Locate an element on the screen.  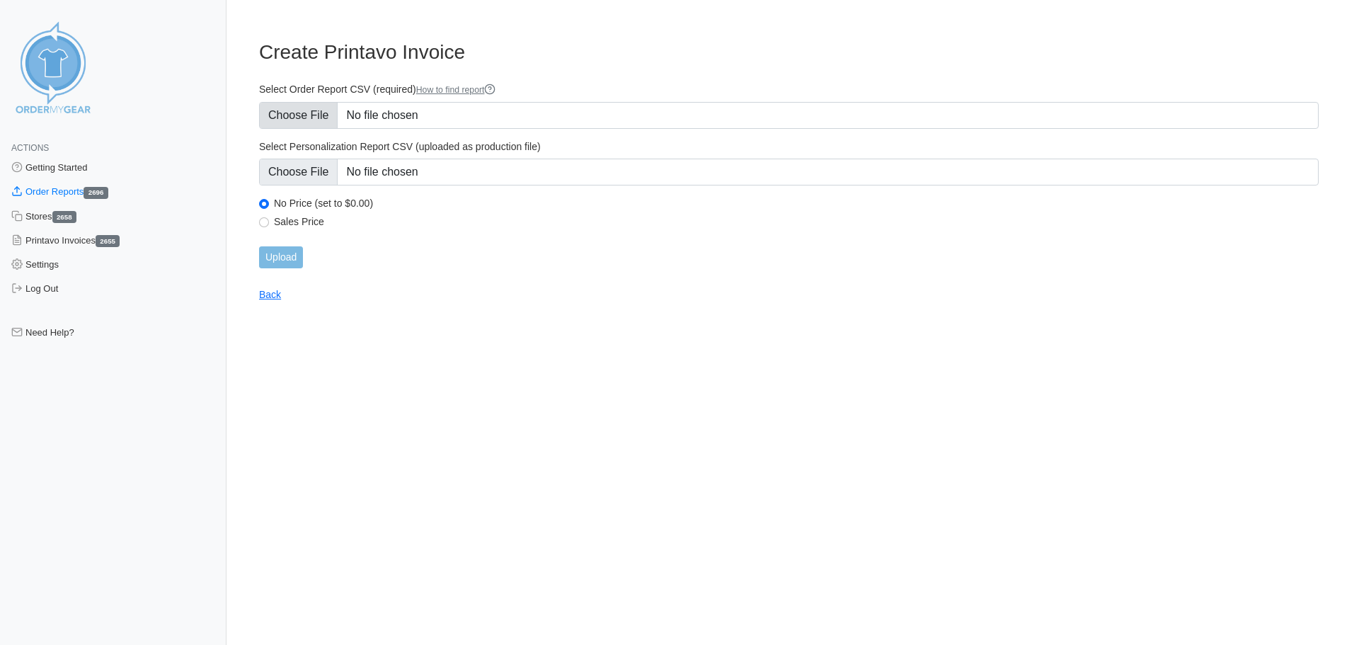
input: Upload is located at coordinates (281, 257).